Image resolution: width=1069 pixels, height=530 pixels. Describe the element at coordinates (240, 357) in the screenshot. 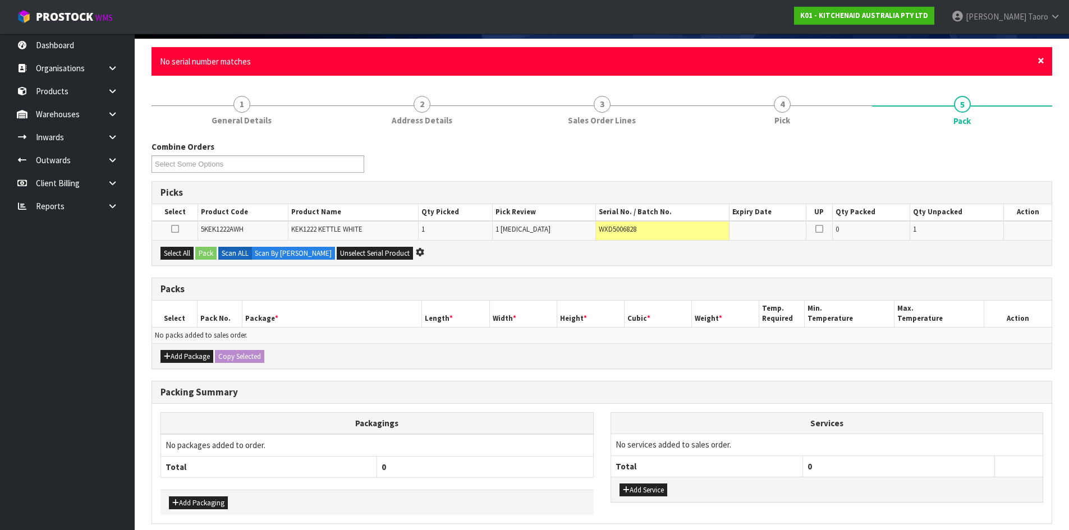

I see `button: Copy Selected` at that location.